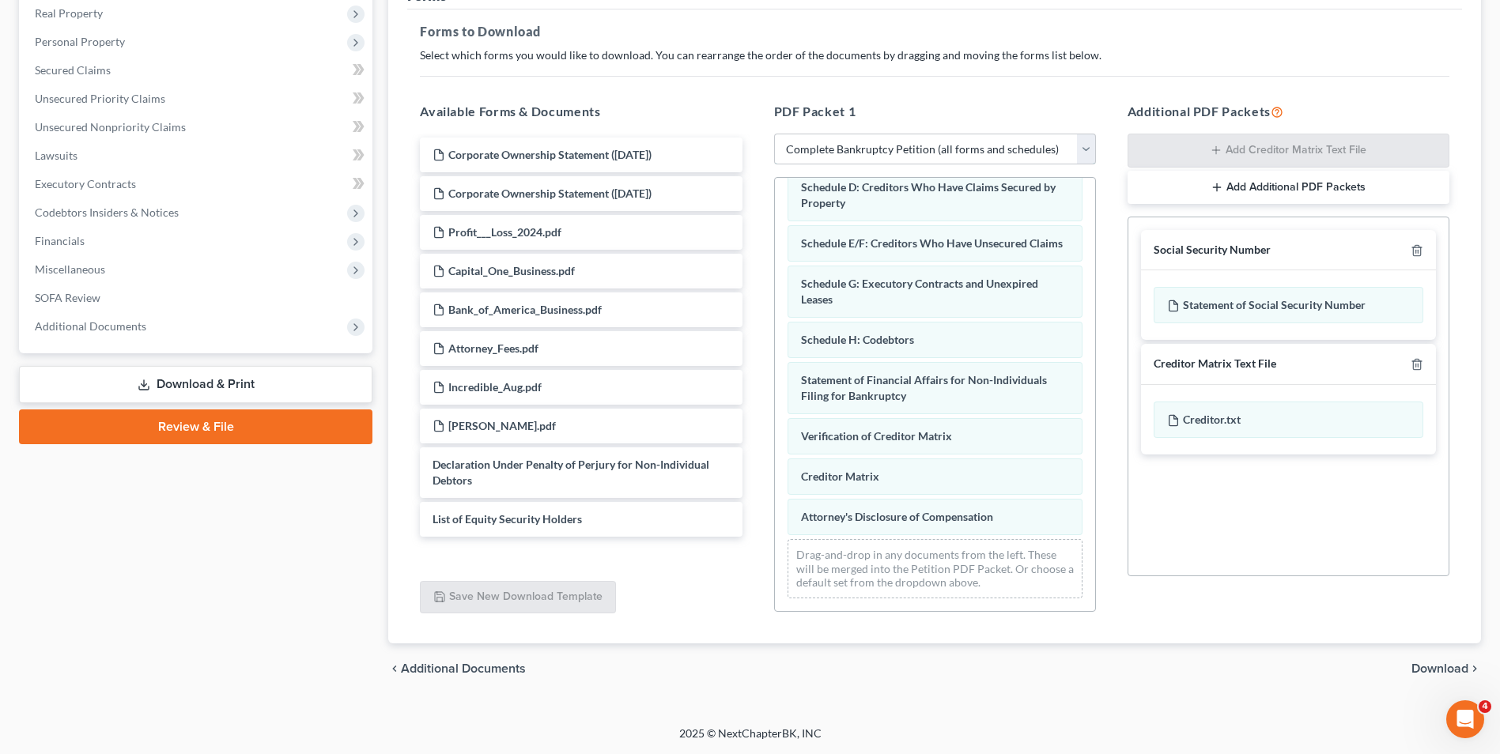 Image resolution: width=1500 pixels, height=754 pixels. I want to click on div: Social Security Number, so click(1212, 250).